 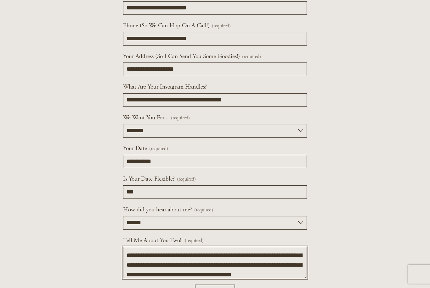 I want to click on span: Is Your Date Flexible?, so click(x=149, y=179).